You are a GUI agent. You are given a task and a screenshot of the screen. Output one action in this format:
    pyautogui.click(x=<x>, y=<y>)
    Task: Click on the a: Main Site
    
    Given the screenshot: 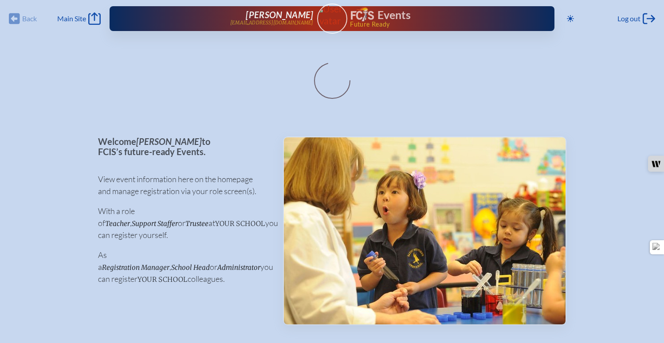 What is the action you would take?
    pyautogui.click(x=79, y=19)
    